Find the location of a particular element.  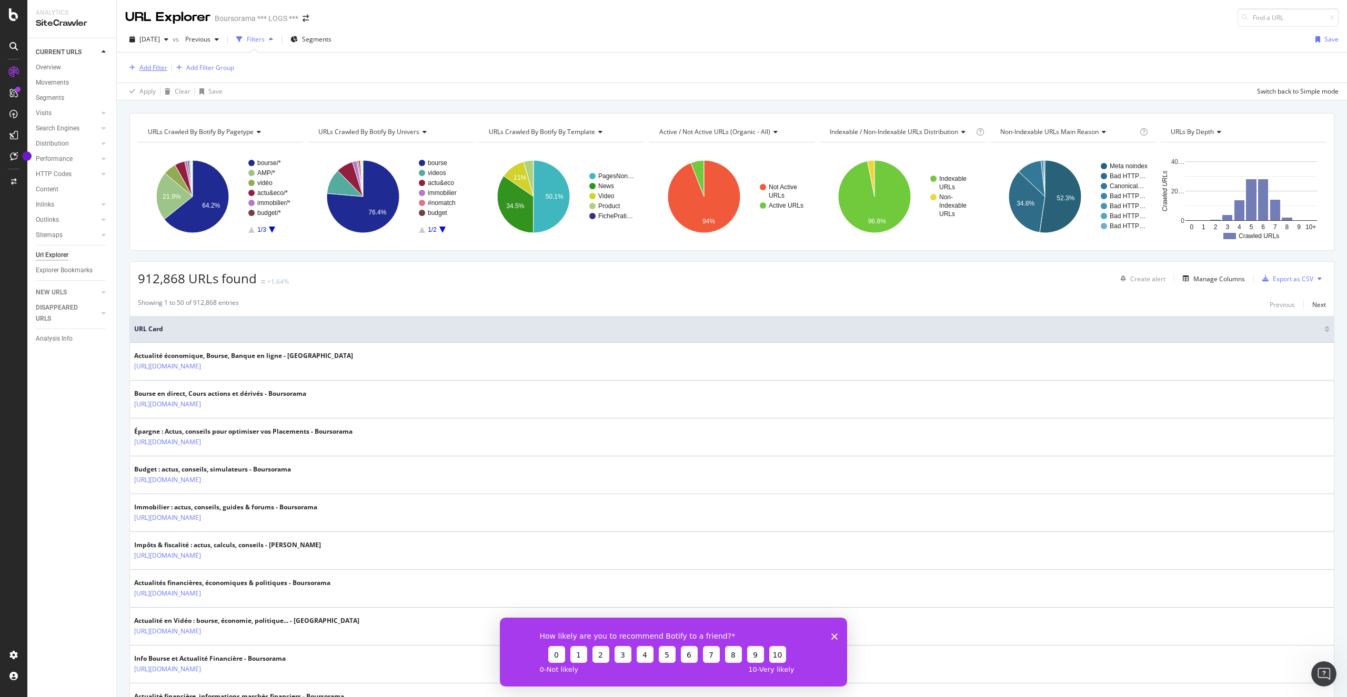

text: 0 is located at coordinates (1191, 227).